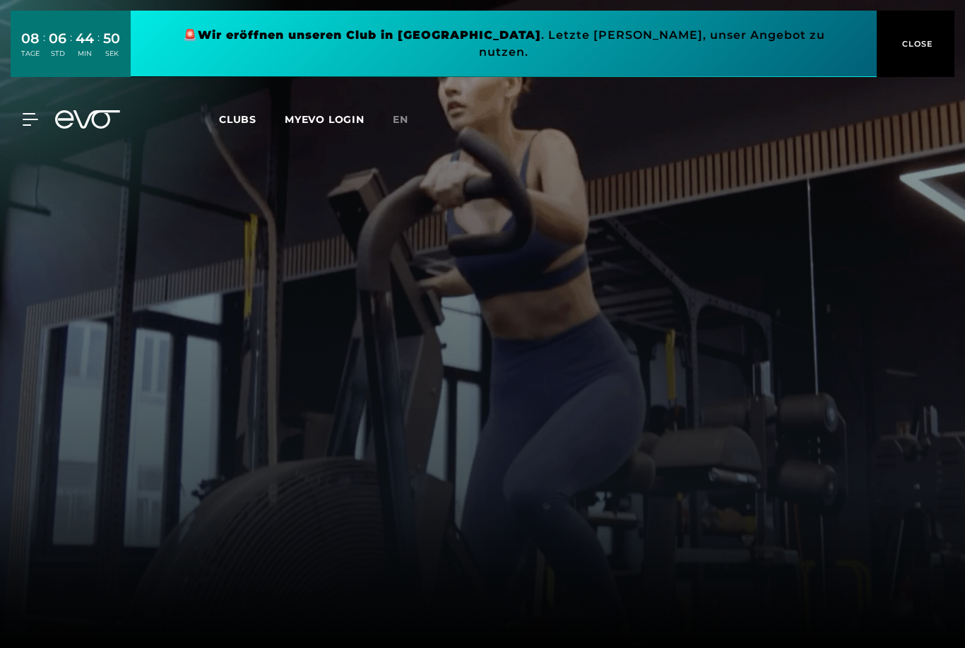 This screenshot has height=648, width=965. Describe the element at coordinates (57, 54) in the screenshot. I see `div: STD` at that location.